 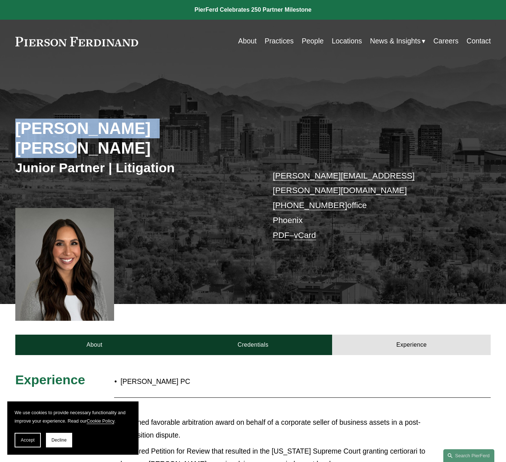 What do you see at coordinates (59, 440) in the screenshot?
I see `span: Decline` at bounding box center [59, 440].